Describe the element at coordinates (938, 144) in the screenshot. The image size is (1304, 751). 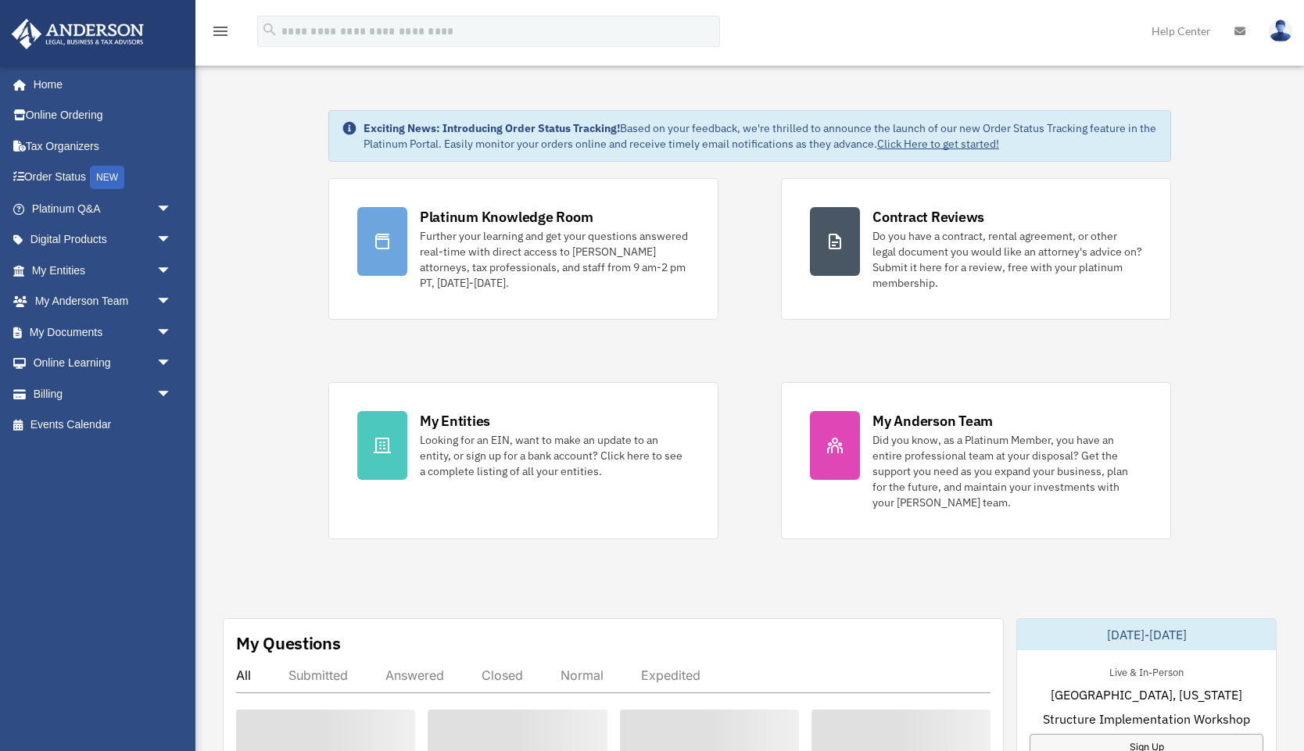
I see `a: Click Here to get started!` at that location.